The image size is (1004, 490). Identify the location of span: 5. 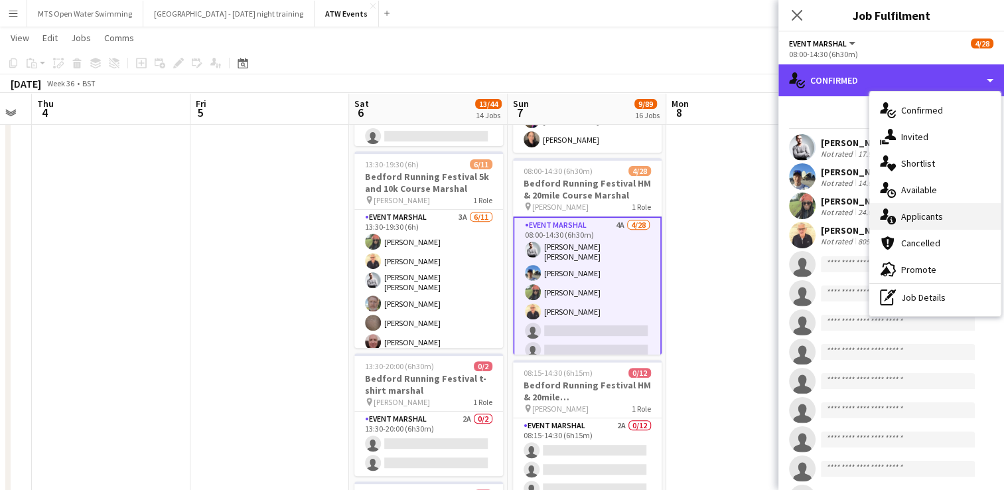
(200, 112).